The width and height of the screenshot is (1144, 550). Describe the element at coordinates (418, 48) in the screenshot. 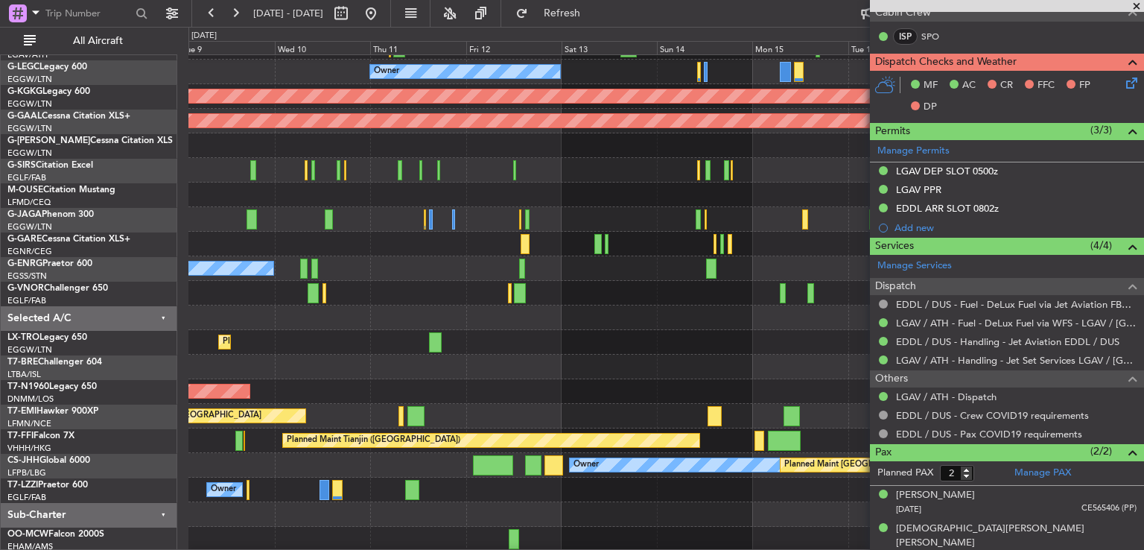

I see `div: Thu 11` at that location.